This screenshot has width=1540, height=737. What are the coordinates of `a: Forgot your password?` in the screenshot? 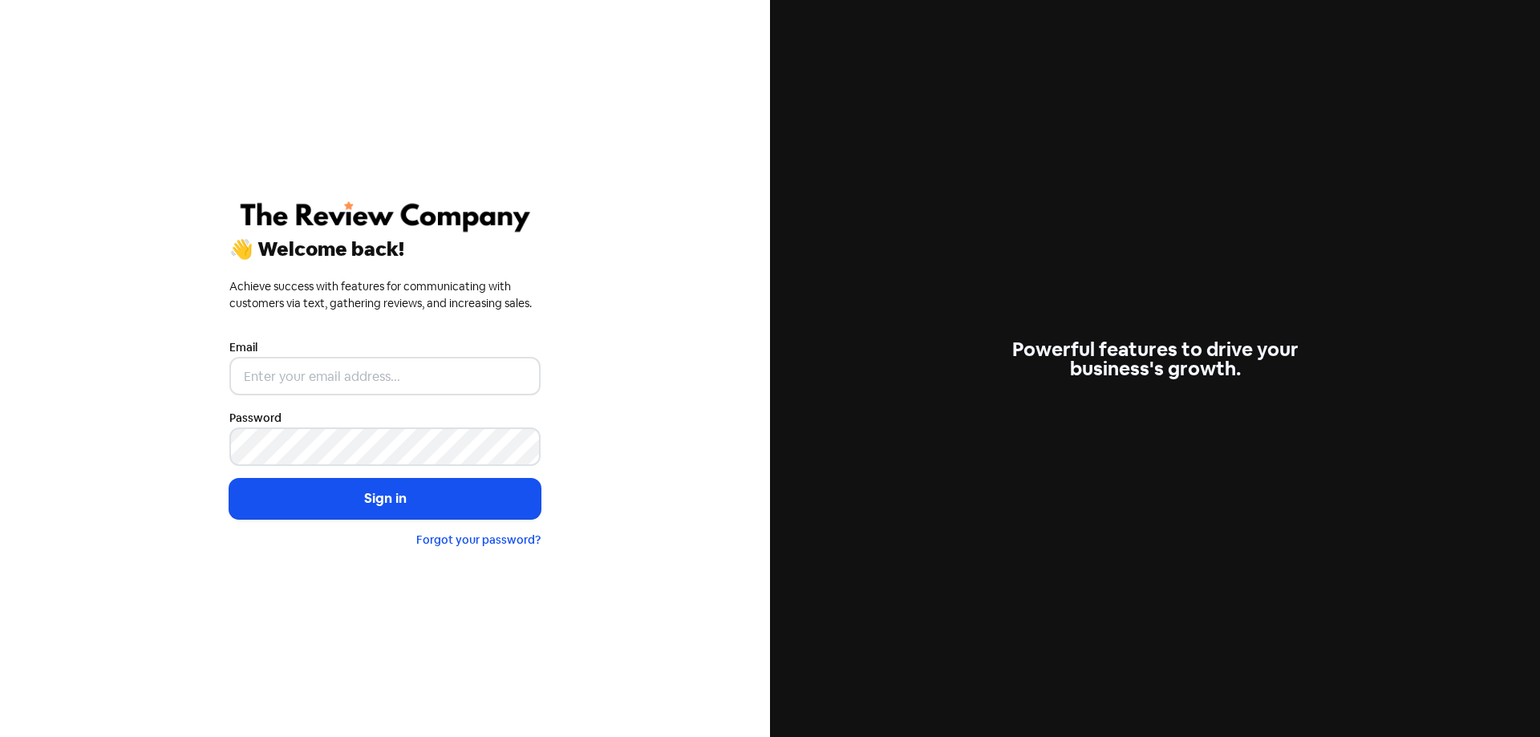 It's located at (478, 540).